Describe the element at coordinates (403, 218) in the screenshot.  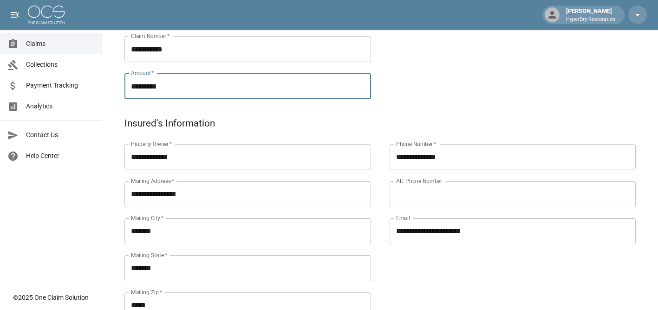
I see `label: Email` at that location.